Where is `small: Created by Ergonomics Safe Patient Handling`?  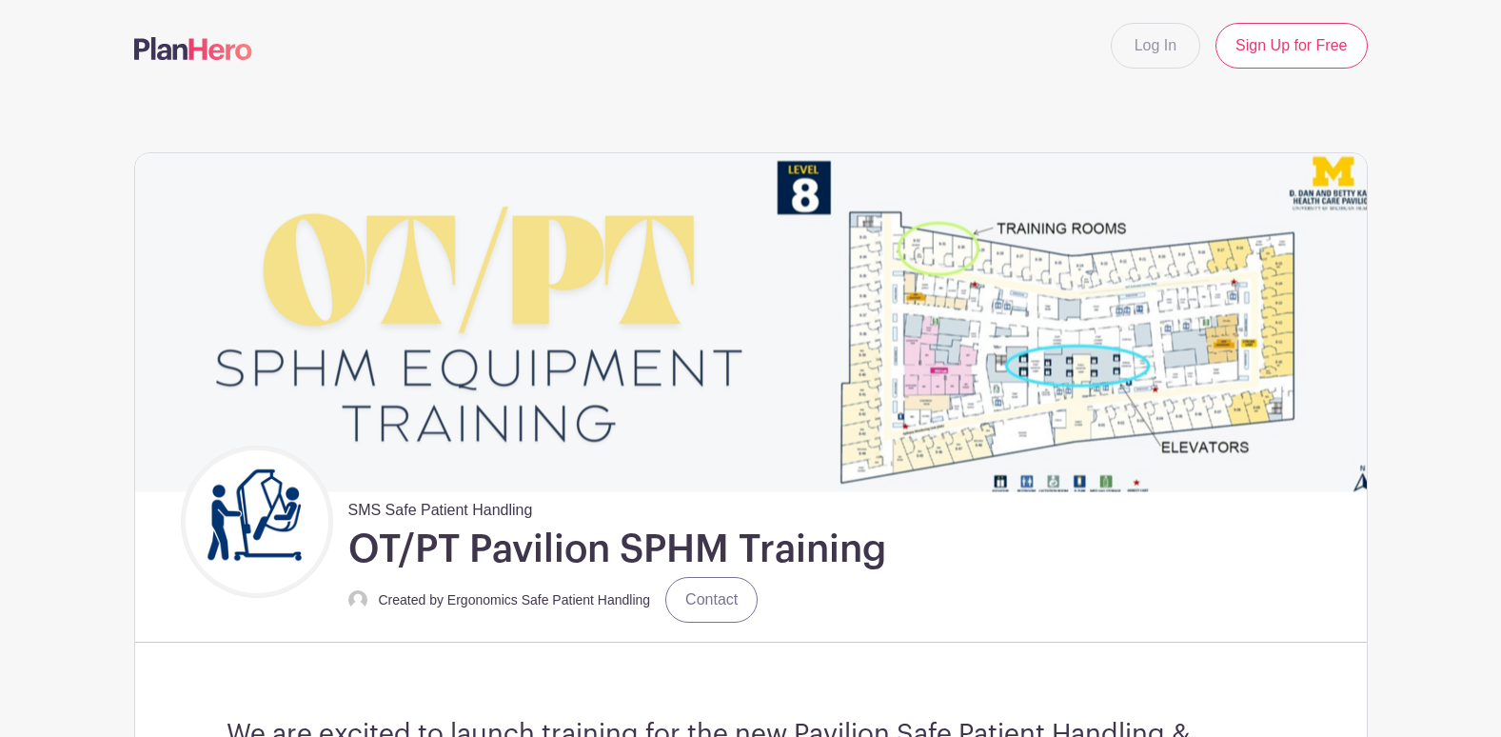 small: Created by Ergonomics Safe Patient Handling is located at coordinates (515, 599).